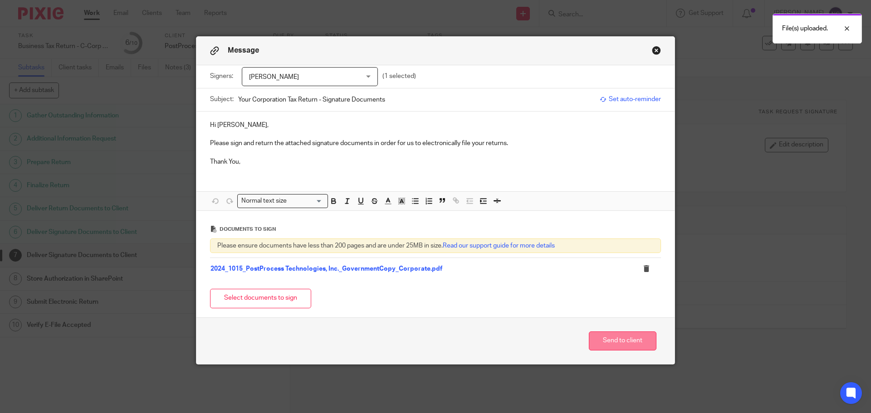  Describe the element at coordinates (260, 299) in the screenshot. I see `button: Select documents to sign` at that location.